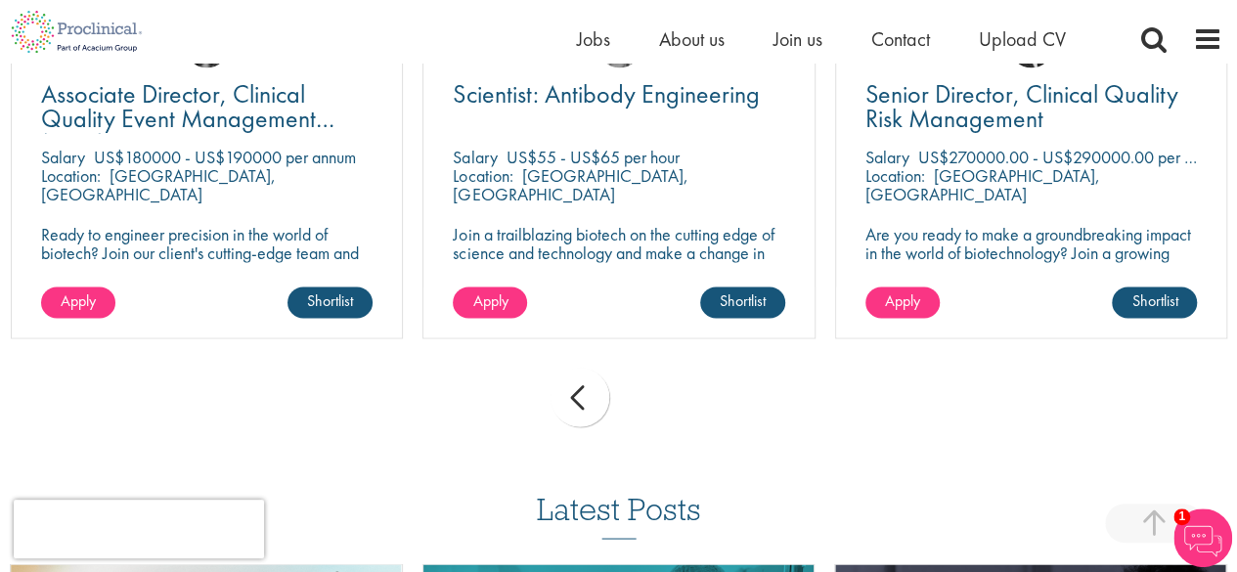 This screenshot has width=1237, height=572. Describe the element at coordinates (188, 118) in the screenshot. I see `span: Associate Director, Clinical Quality Event Management (GCP)` at that location.